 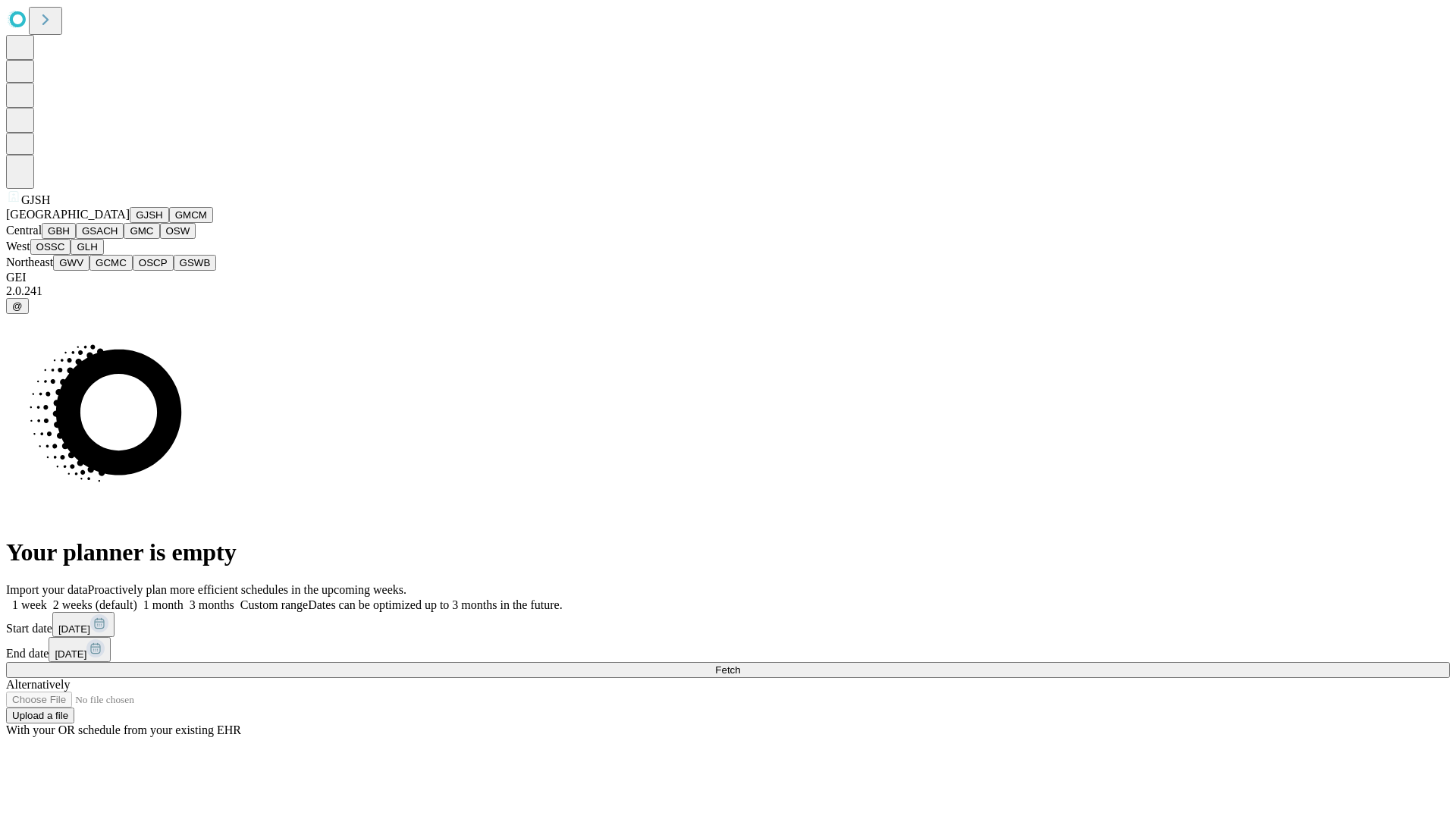 What do you see at coordinates (40, 715) in the screenshot?
I see `button: Upload a file` at bounding box center [40, 715].